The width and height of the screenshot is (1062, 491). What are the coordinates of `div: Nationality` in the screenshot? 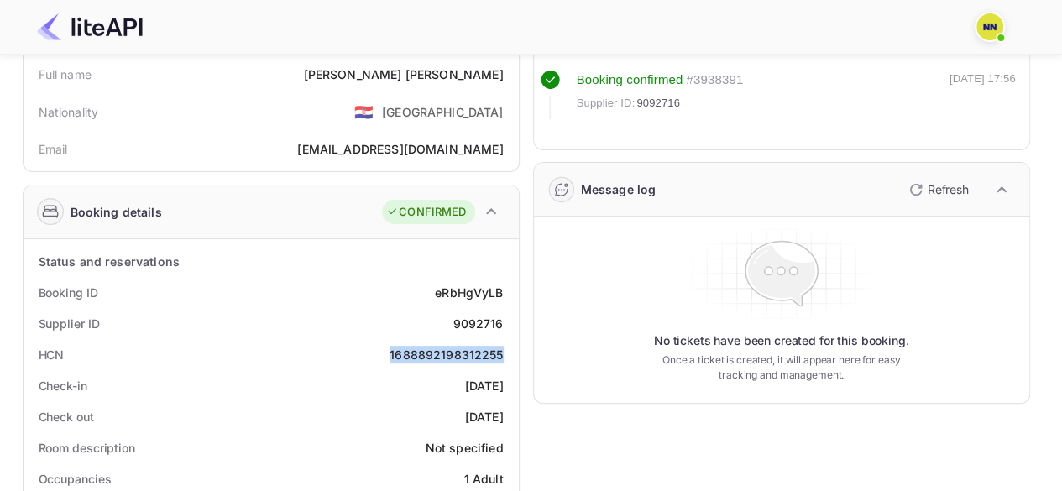 It's located at (69, 112).